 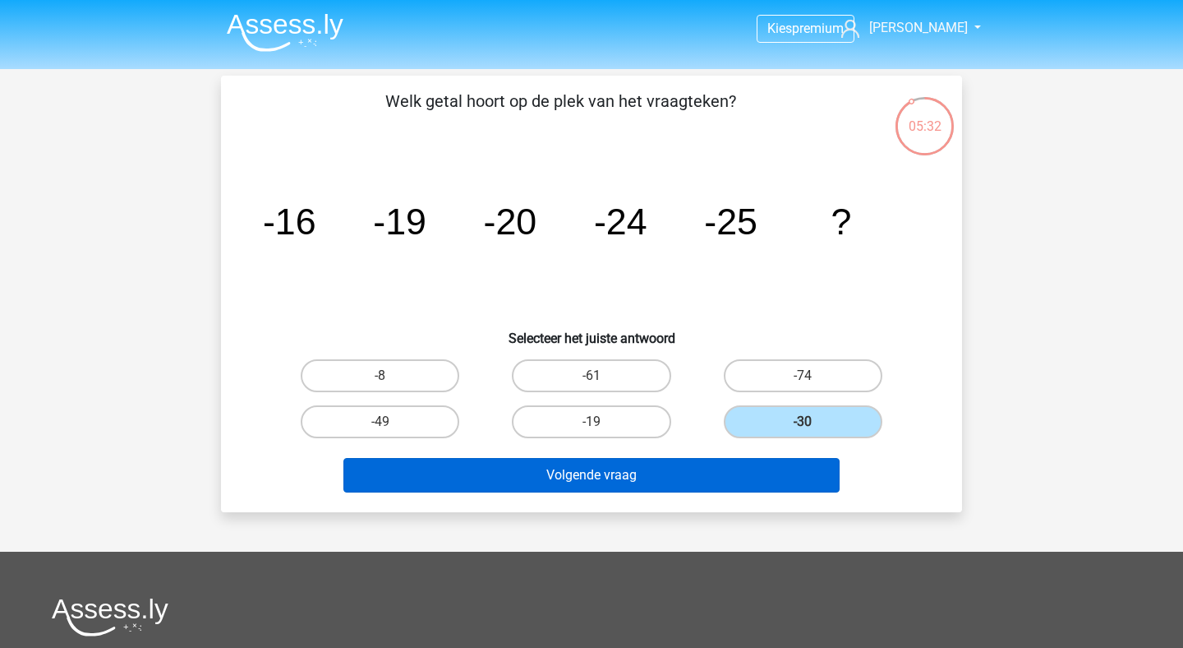 What do you see at coordinates (803, 376) in the screenshot?
I see `label: -74` at bounding box center [803, 376].